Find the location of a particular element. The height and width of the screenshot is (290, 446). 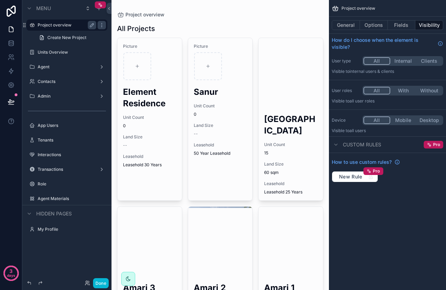

button: Done is located at coordinates (101, 283).